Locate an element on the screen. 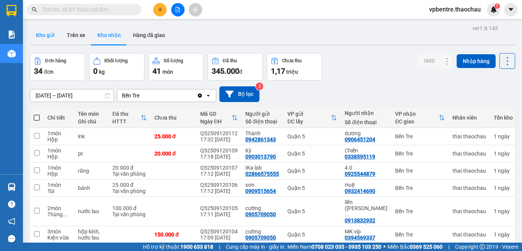 This screenshot has height=251, width=522. span: file-add is located at coordinates (178, 10).